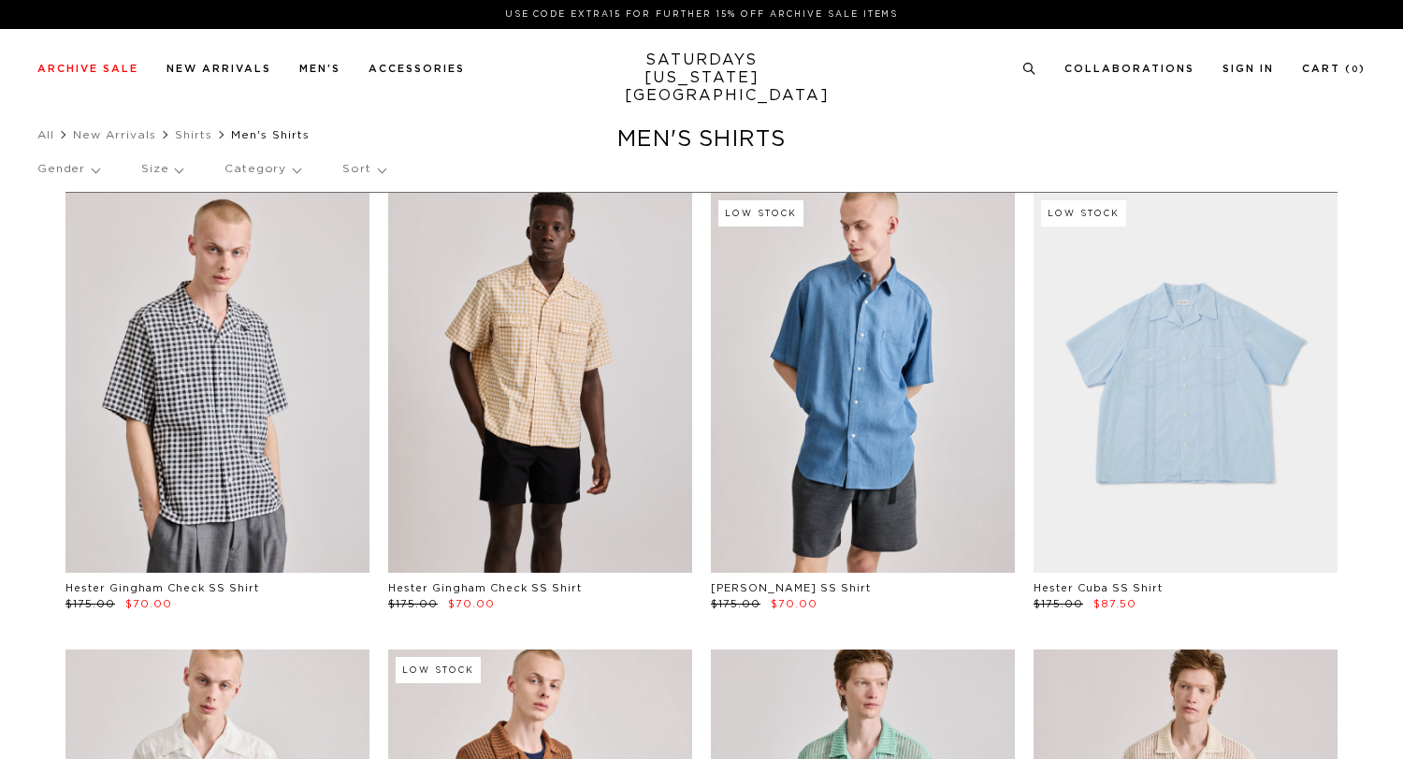 The image size is (1403, 759). What do you see at coordinates (270, 135) in the screenshot?
I see `span: Men's Shirts` at bounding box center [270, 135].